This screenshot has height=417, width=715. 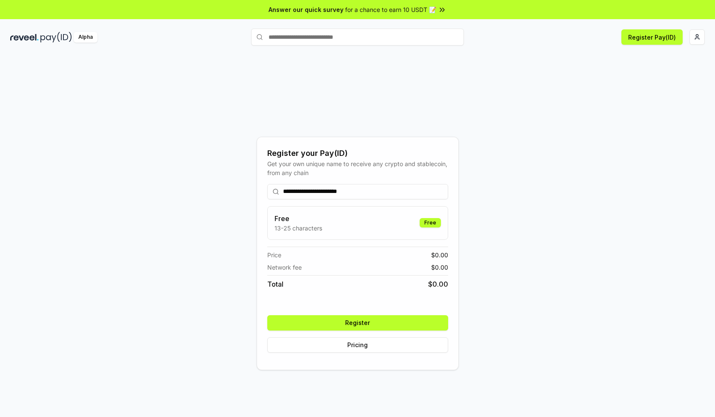 What do you see at coordinates (652, 37) in the screenshot?
I see `button: Register Pay(ID)` at bounding box center [652, 37].